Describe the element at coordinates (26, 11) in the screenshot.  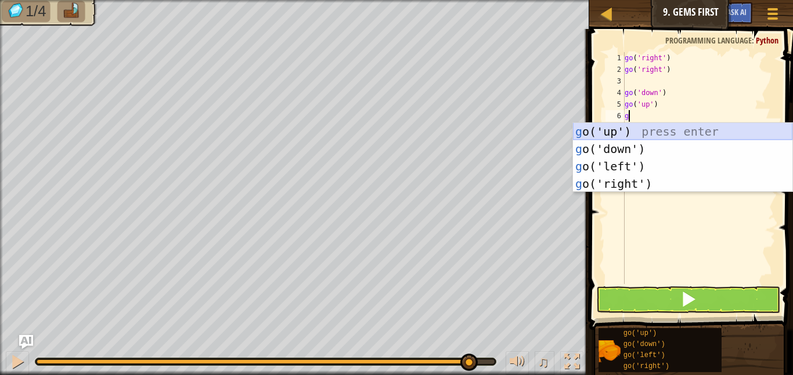
I see `li: Collect the gems.` at that location.